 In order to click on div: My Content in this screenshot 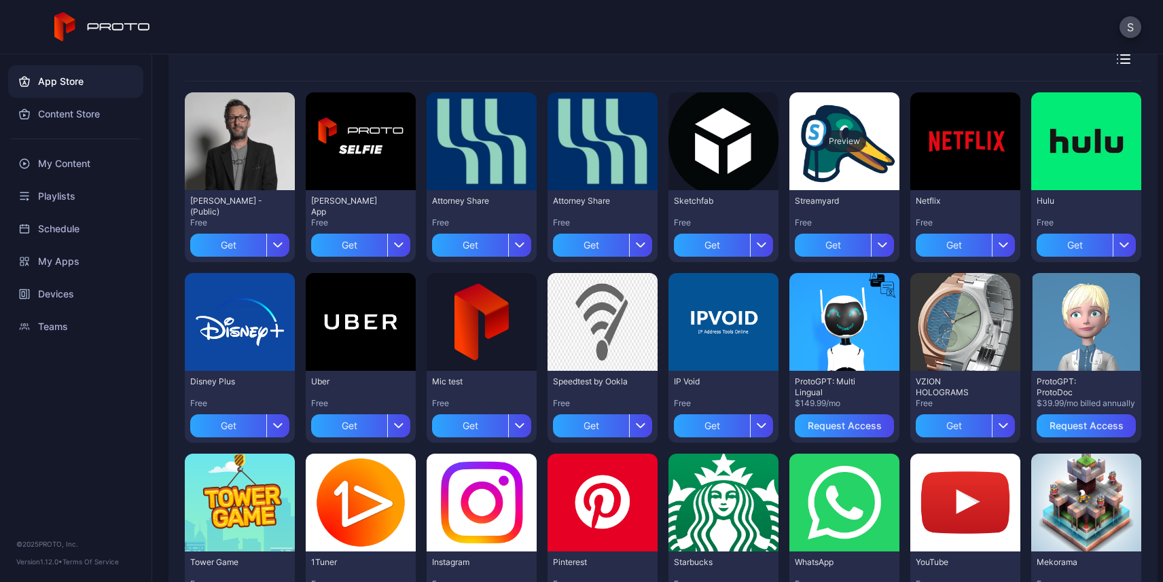, I will do `click(75, 164)`.